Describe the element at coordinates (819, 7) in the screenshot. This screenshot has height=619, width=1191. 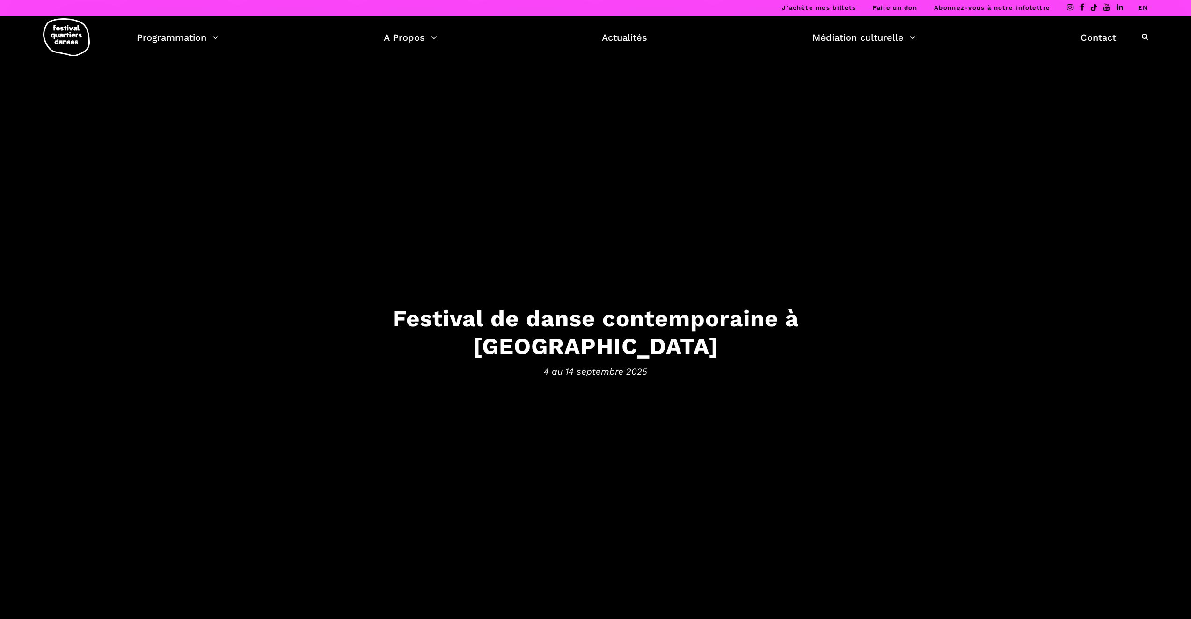
I see `a: J’achète mes billets` at that location.